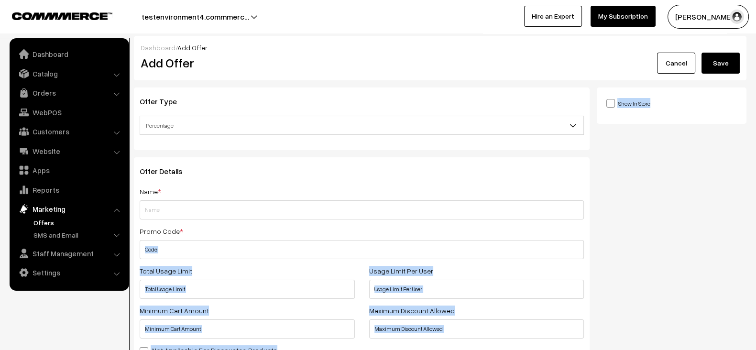 The height and width of the screenshot is (350, 756). I want to click on a: Marketing, so click(69, 209).